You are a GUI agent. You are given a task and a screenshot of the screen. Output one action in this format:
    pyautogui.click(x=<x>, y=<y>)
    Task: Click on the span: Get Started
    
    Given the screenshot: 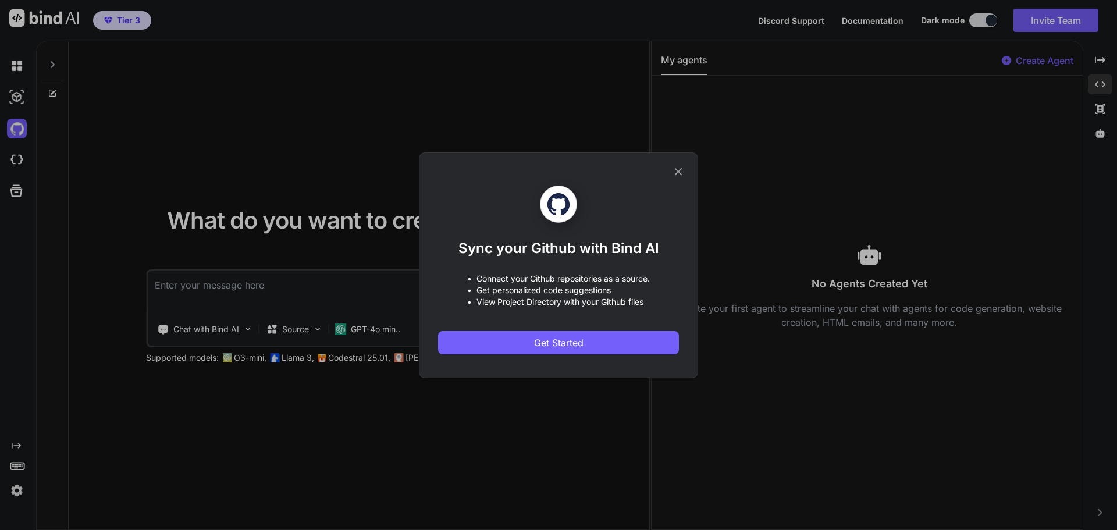 What is the action you would take?
    pyautogui.click(x=558, y=343)
    